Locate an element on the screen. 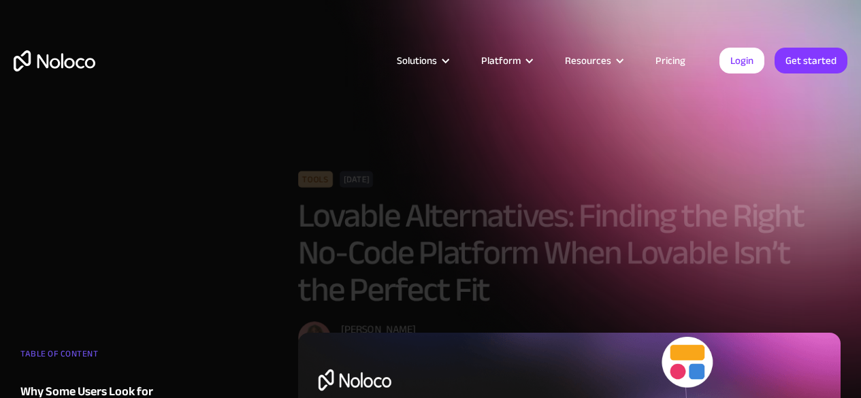  a: Get started is located at coordinates (811, 61).